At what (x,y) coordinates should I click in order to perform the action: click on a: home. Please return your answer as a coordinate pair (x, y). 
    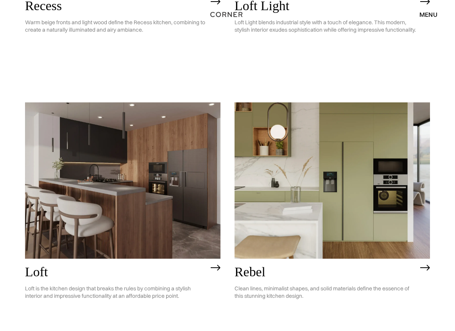
    Looking at the image, I should click on (227, 14).